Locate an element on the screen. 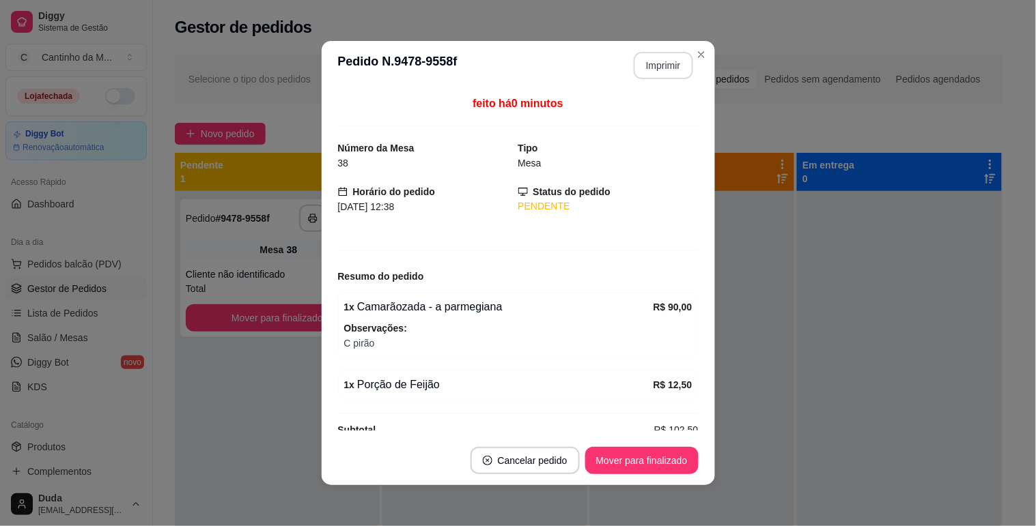 The image size is (1036, 526). strong: Horário do pedido is located at coordinates (394, 192).